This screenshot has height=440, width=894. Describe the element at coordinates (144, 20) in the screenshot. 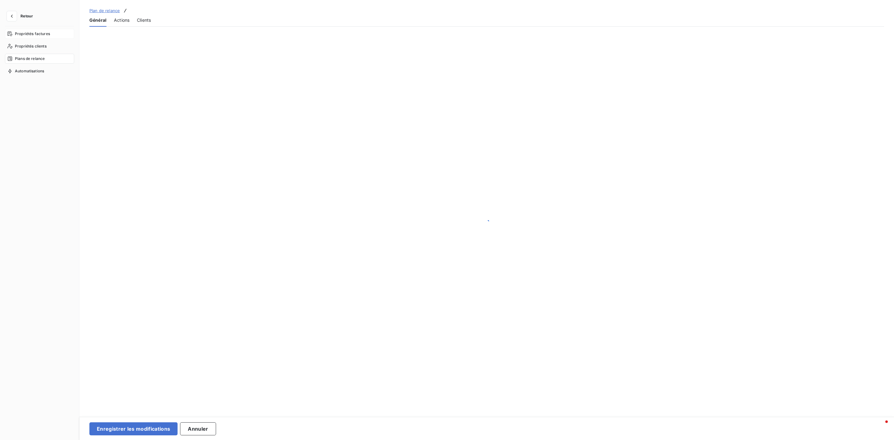

I see `span: Clients` at that location.